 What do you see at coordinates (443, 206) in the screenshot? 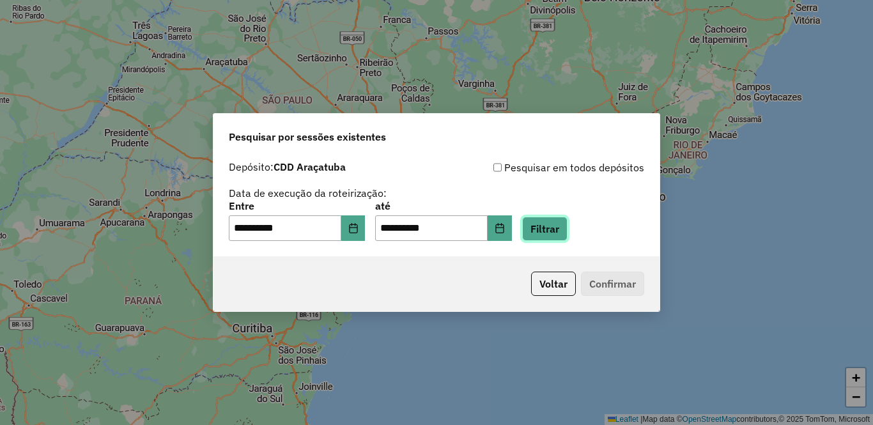
I see `label: até` at bounding box center [443, 206].